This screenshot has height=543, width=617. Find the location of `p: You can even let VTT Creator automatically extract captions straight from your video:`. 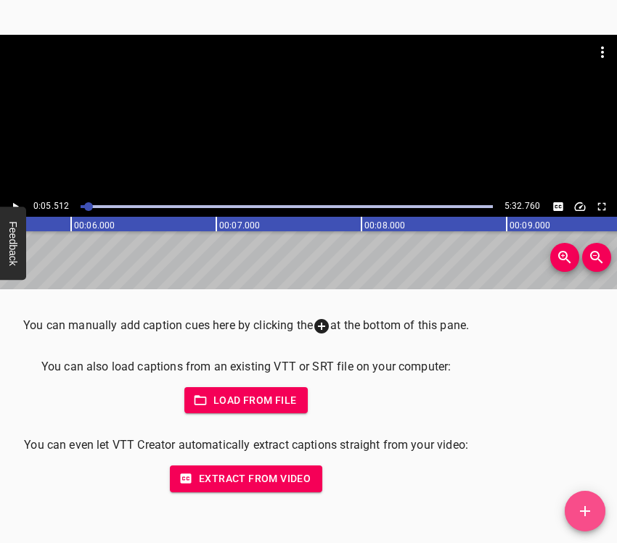

p: You can even let VTT Creator automatically extract captions straight from your video: is located at coordinates (246, 445).